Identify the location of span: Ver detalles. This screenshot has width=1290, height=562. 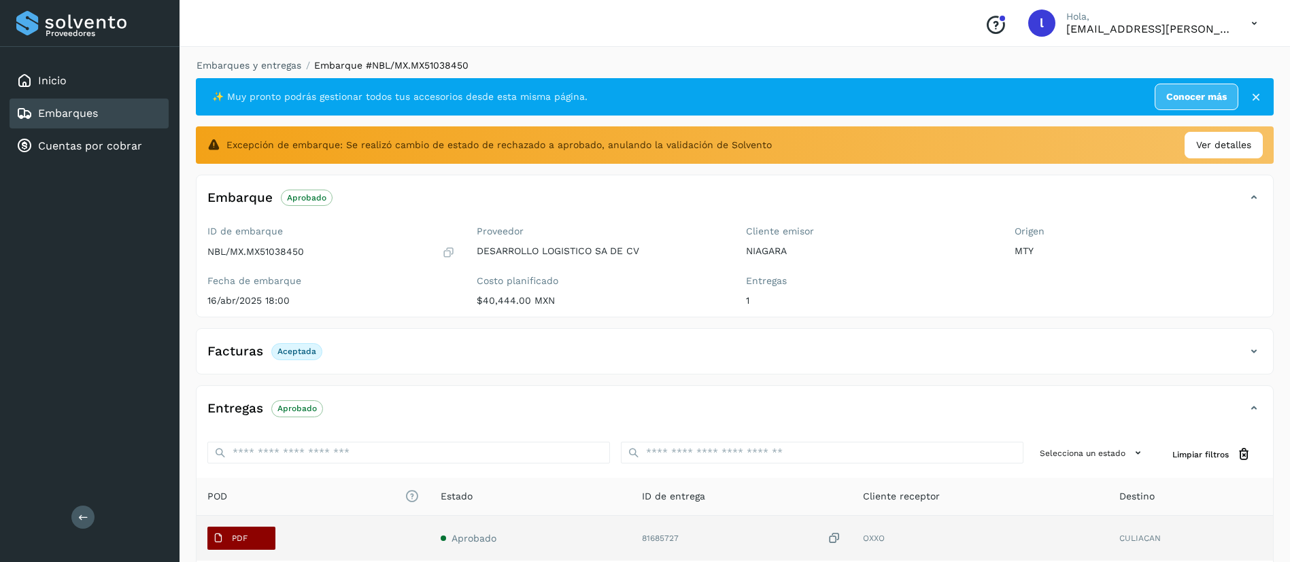
(1224, 145).